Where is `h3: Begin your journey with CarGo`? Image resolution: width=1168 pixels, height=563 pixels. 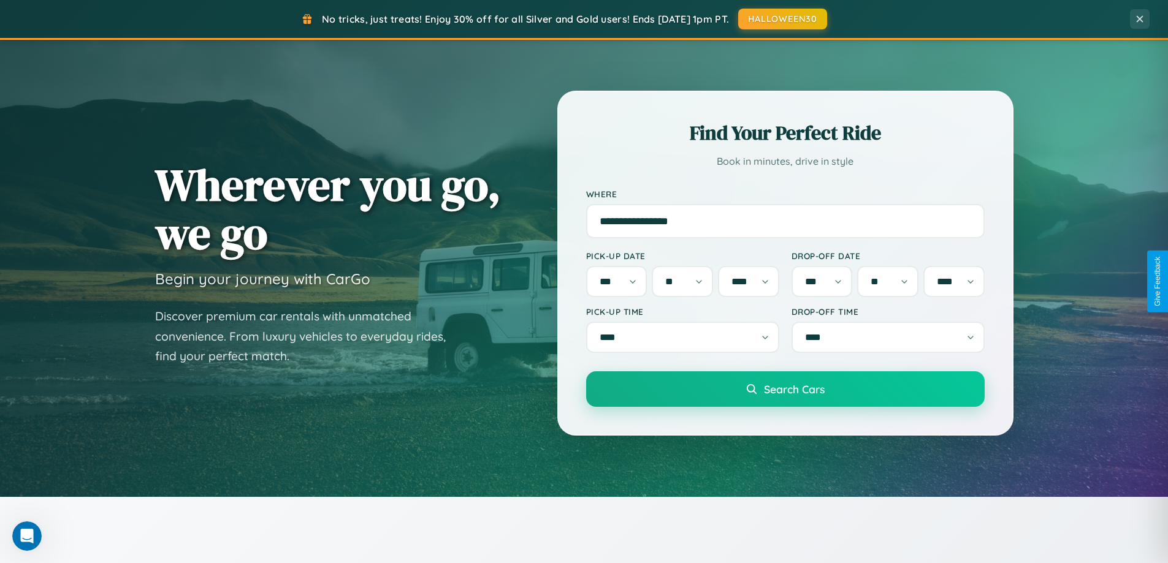 h3: Begin your journey with CarGo is located at coordinates (262, 279).